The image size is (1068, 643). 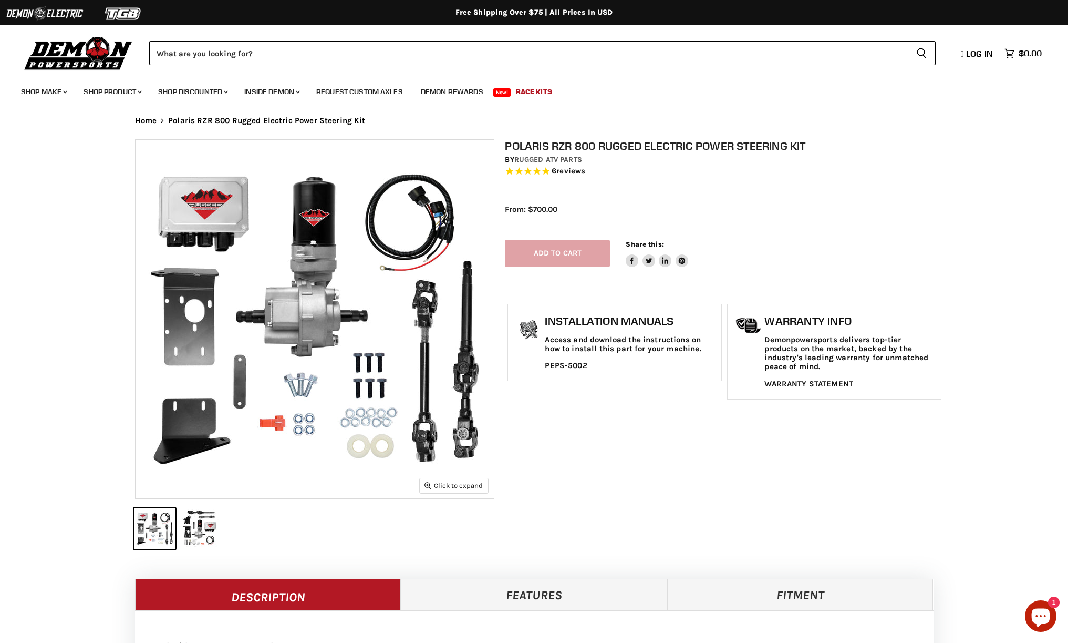 What do you see at coordinates (78, 53) in the screenshot?
I see `img: Demon Powersports` at bounding box center [78, 53].